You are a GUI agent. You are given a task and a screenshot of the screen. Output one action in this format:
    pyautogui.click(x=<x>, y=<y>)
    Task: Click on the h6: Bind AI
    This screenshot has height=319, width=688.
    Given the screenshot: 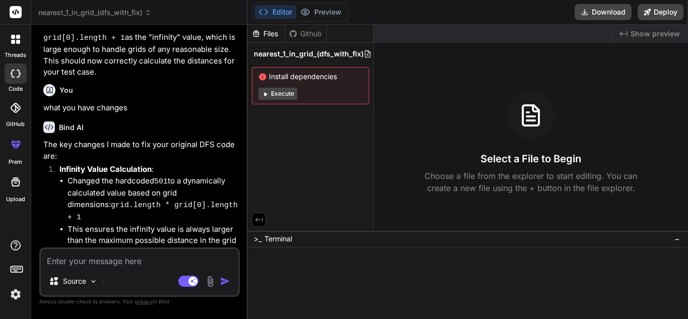 What is the action you would take?
    pyautogui.click(x=71, y=127)
    